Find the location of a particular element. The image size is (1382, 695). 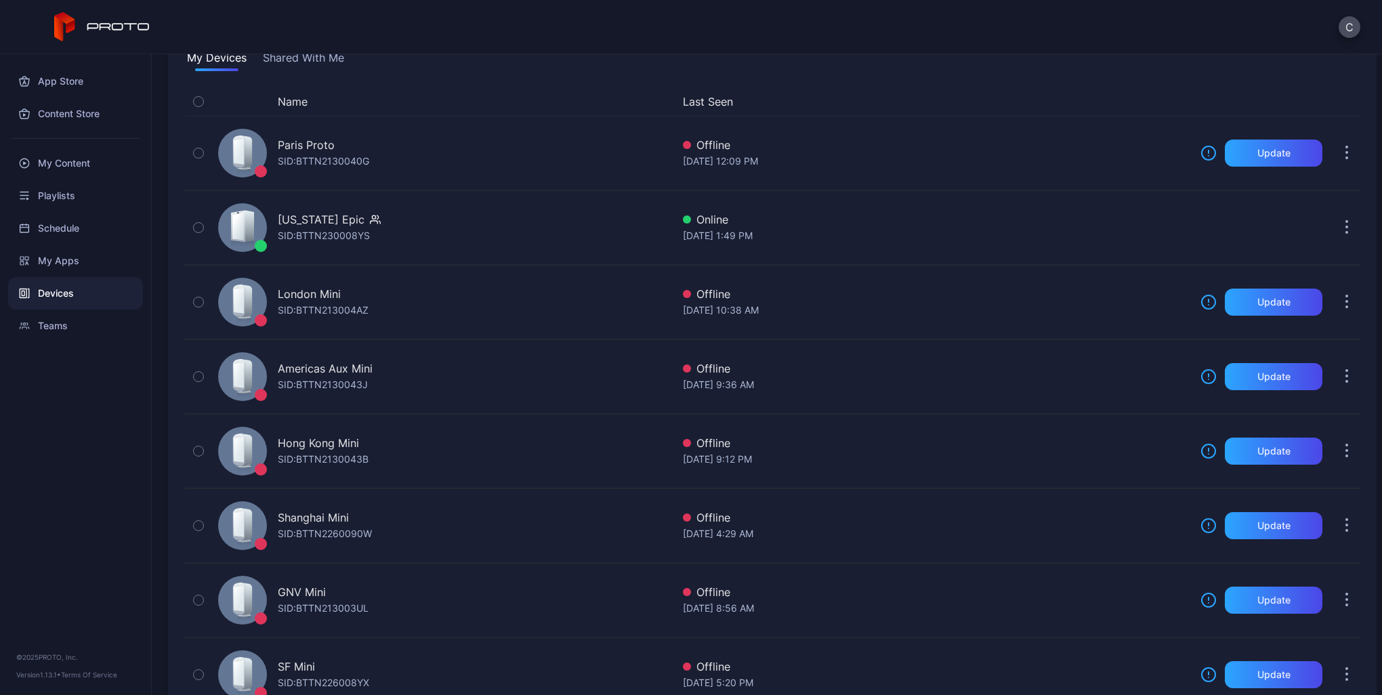

div: SID: BTTN2130043B is located at coordinates (323, 459).